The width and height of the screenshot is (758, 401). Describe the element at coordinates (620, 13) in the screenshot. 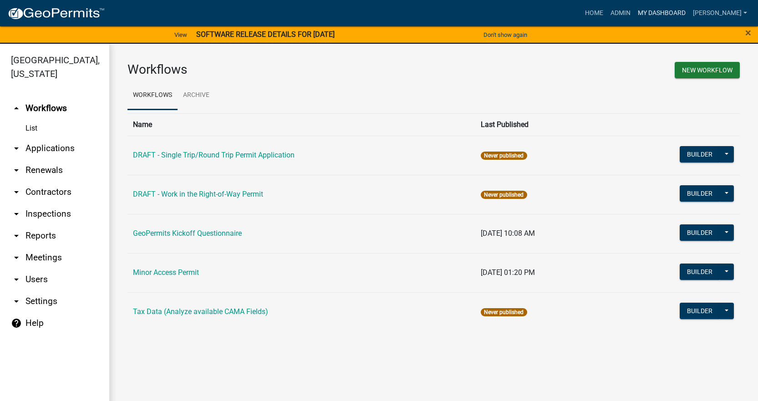

I see `a: Admin` at that location.